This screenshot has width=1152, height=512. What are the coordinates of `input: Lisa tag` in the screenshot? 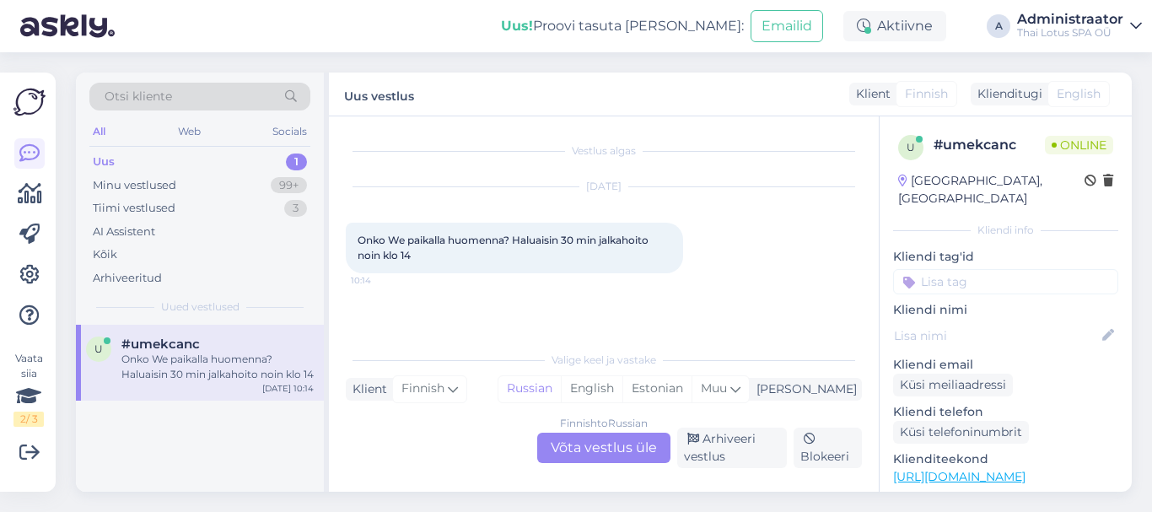 It's located at (1005, 282).